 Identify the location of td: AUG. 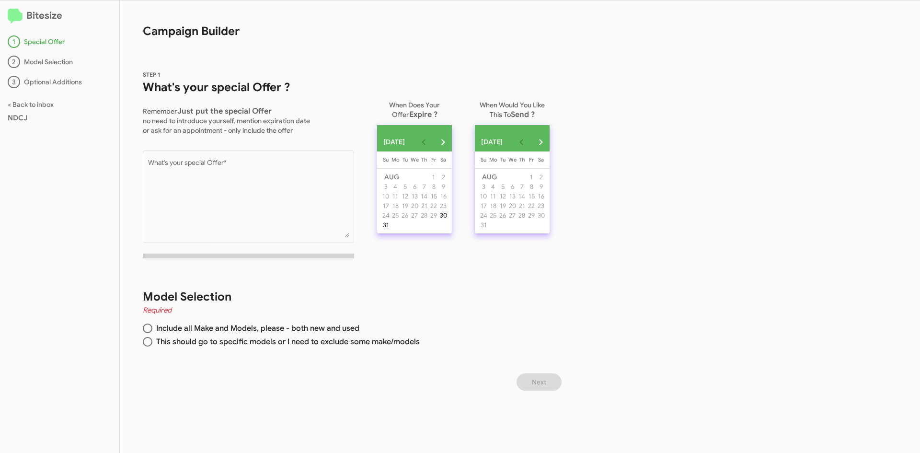
(503, 177).